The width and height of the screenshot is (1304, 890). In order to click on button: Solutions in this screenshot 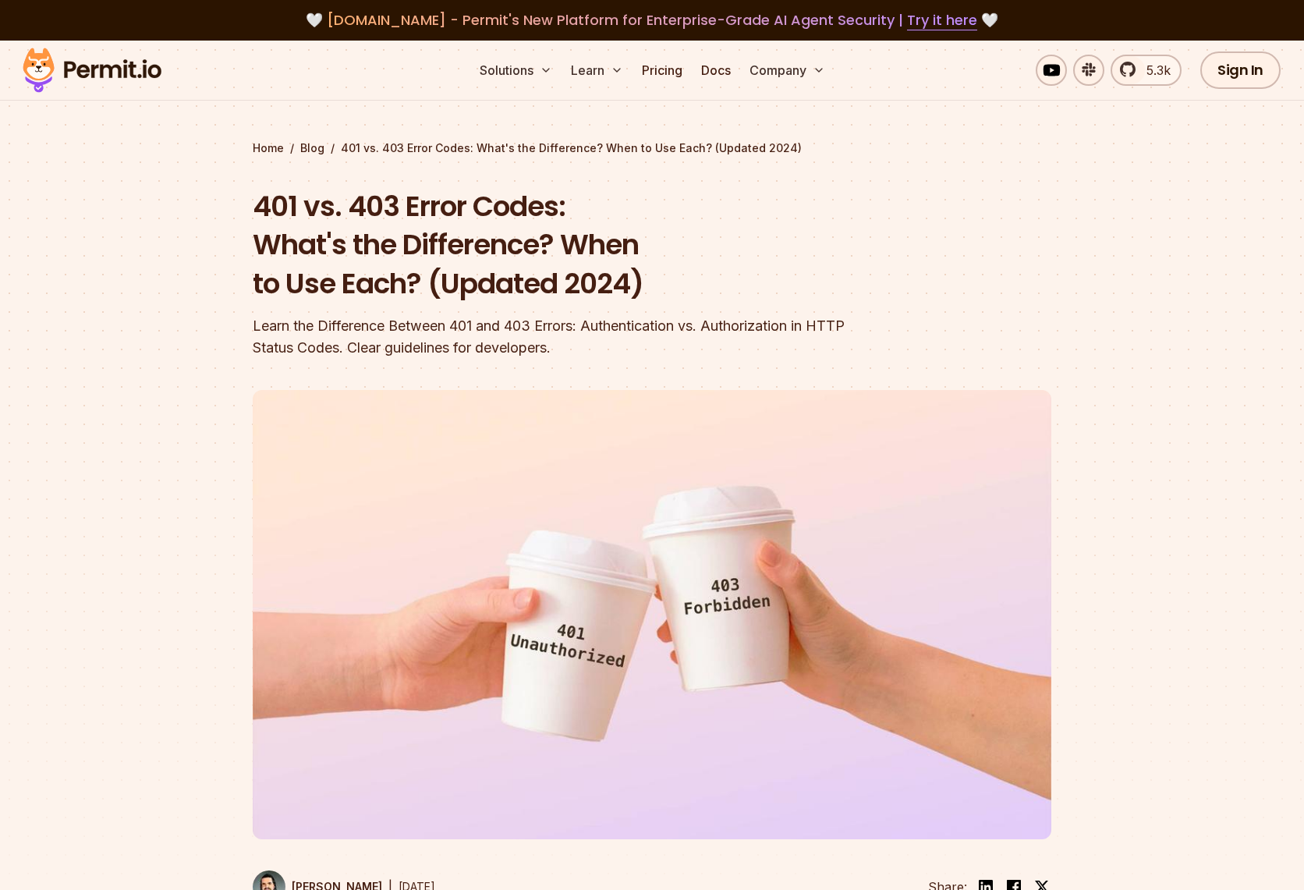, I will do `click(515, 70)`.